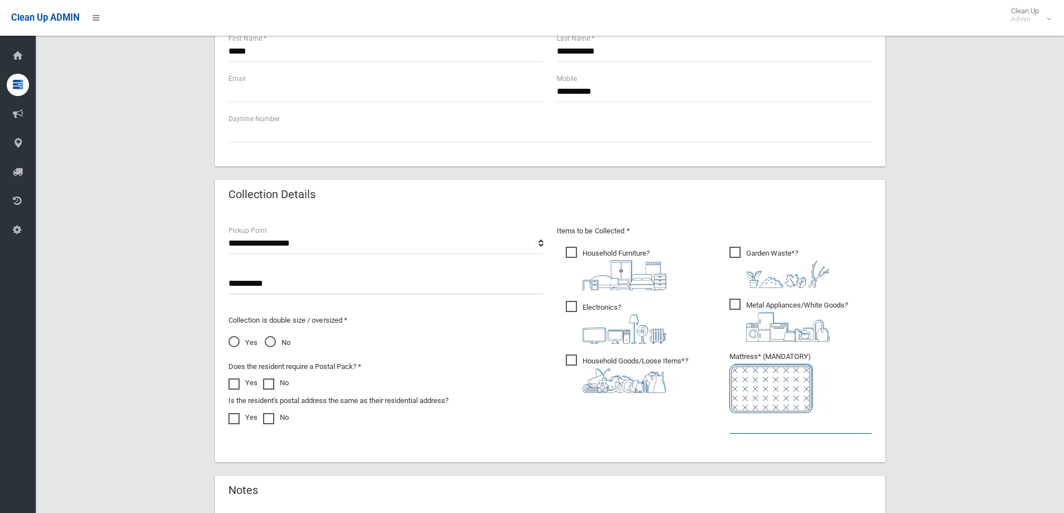 The image size is (1064, 513). I want to click on span: No, so click(277, 343).